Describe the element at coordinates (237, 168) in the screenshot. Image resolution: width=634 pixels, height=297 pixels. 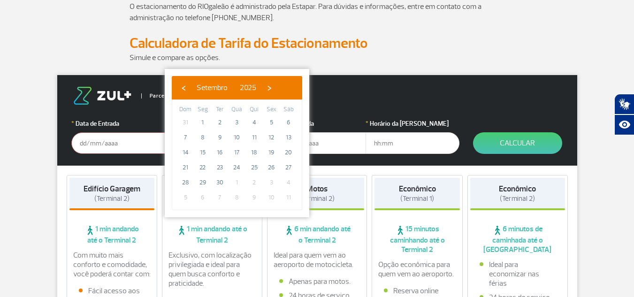
I see `span: 24` at that location.